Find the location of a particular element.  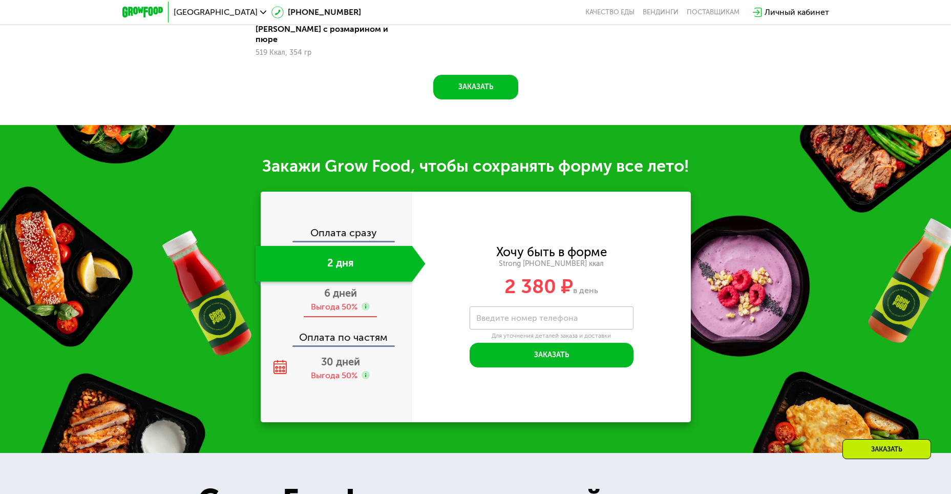

div: Оплата по частям is located at coordinates (337, 333).